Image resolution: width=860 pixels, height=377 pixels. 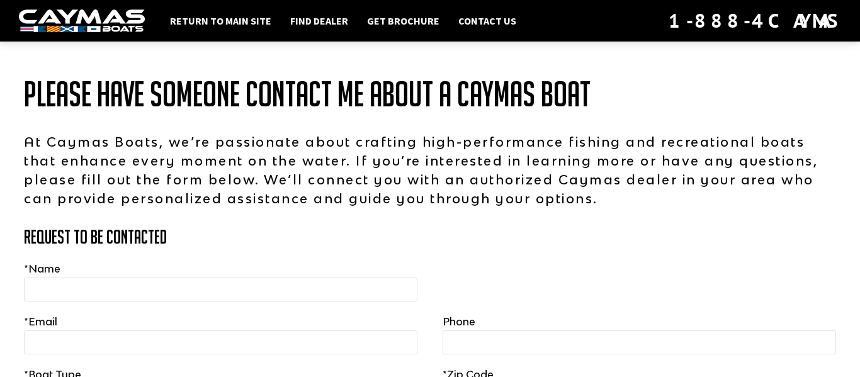 I want to click on a: Return to main site, so click(x=220, y=21).